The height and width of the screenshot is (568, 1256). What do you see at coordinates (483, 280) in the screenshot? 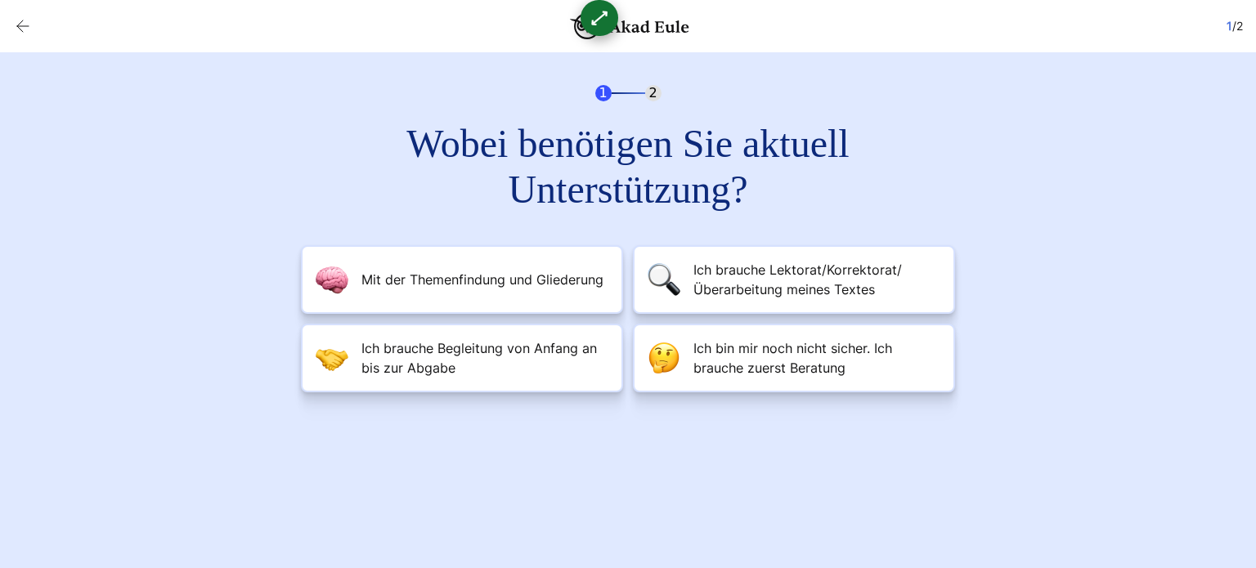
I see `span: Mit der Themenfindung und Gliederung` at bounding box center [483, 280].